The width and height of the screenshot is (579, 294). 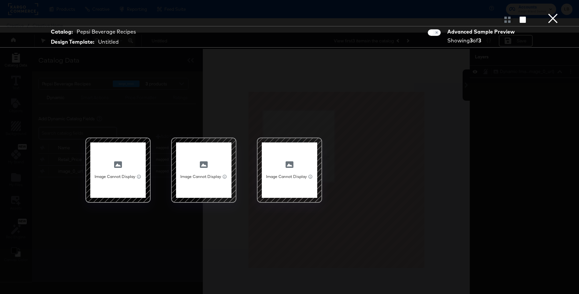 What do you see at coordinates (482, 32) in the screenshot?
I see `div: Advanced Sample Preview` at bounding box center [482, 32].